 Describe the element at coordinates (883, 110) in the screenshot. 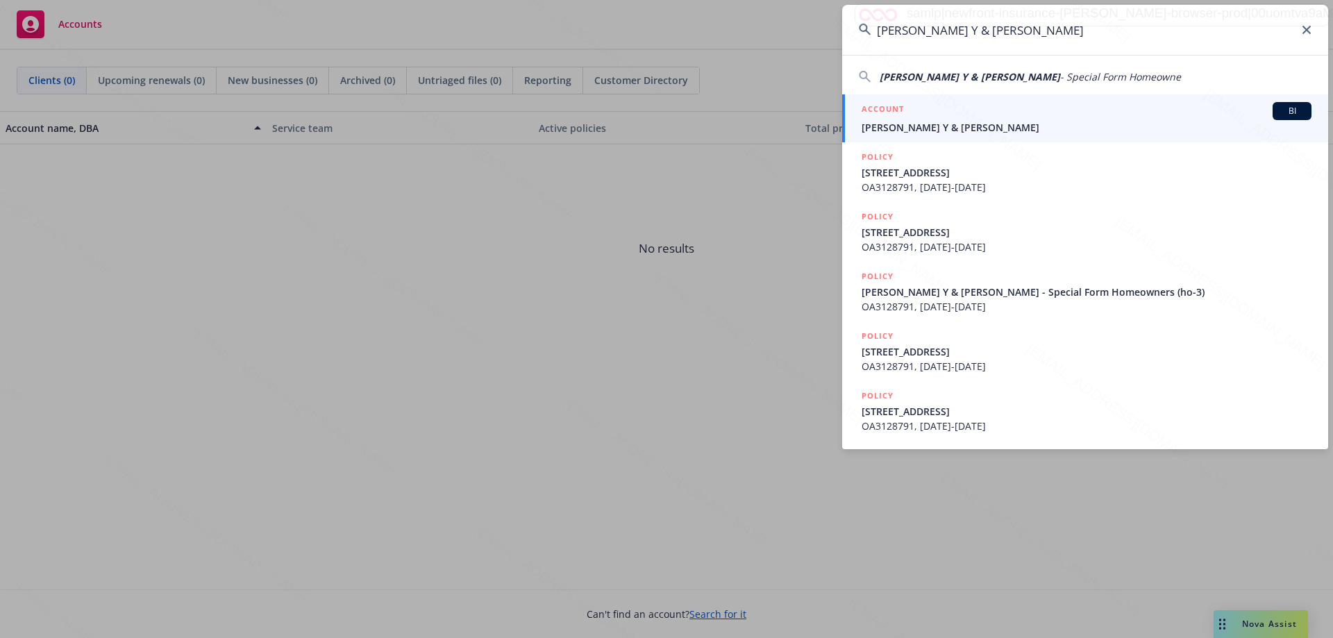

I see `h5: ACCOUNT` at that location.